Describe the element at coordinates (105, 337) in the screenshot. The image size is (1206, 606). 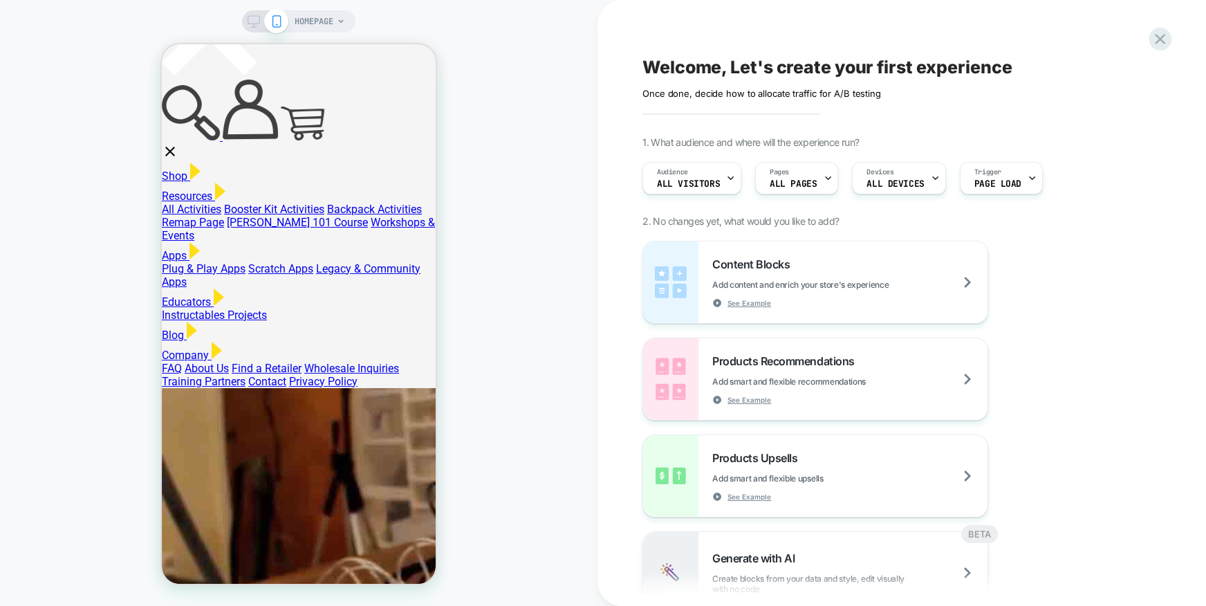
I see `a: Contact` at that location.